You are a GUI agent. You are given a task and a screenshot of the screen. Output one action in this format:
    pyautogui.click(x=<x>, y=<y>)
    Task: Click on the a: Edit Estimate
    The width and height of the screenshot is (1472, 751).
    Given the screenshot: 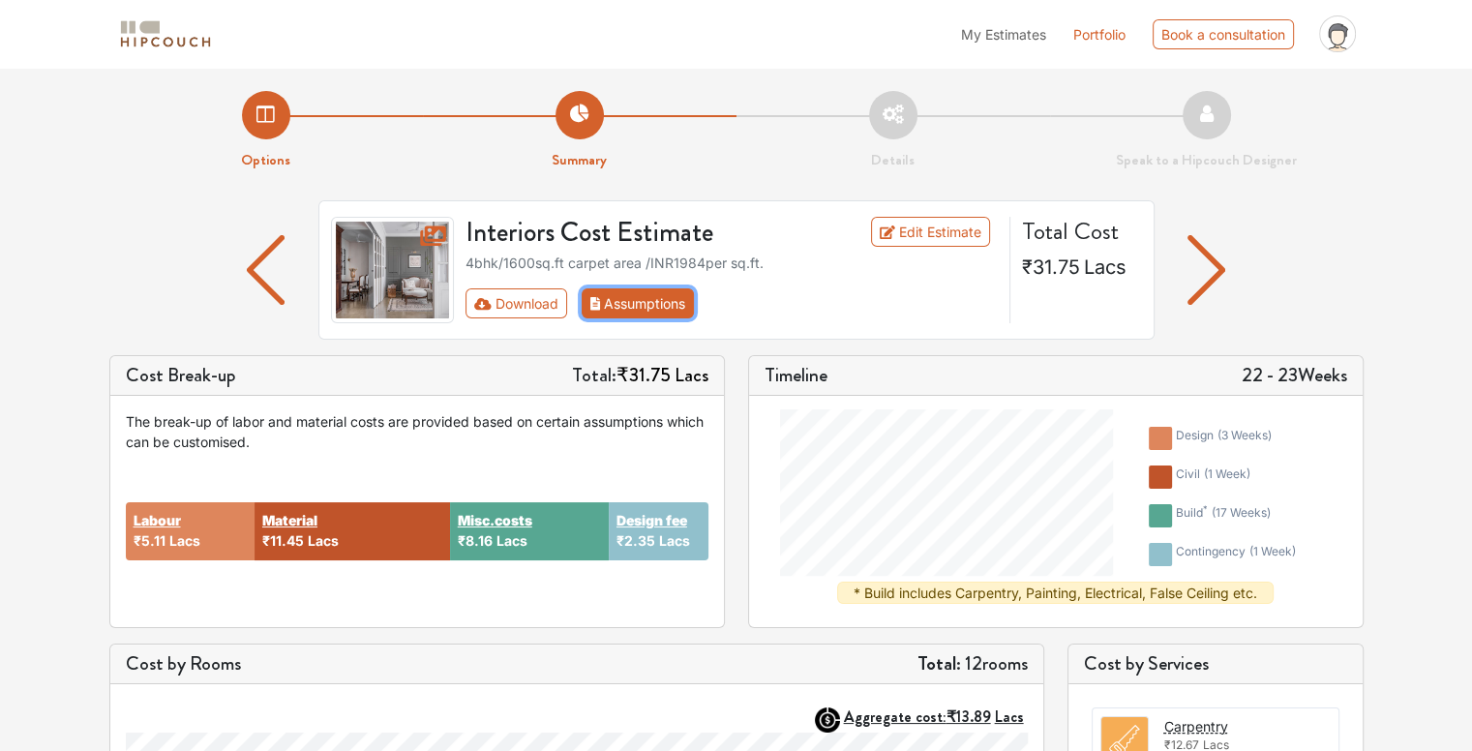 What is the action you would take?
    pyautogui.click(x=930, y=231)
    